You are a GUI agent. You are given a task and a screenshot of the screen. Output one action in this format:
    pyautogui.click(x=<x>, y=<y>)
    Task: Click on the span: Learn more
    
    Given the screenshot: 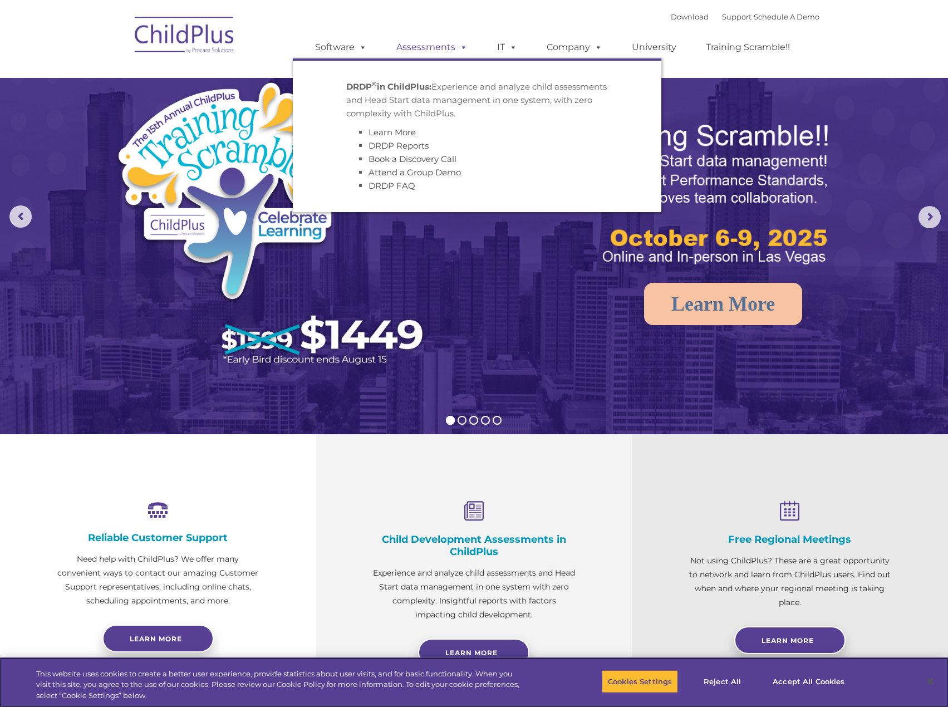 What is the action you would take?
    pyautogui.click(x=156, y=639)
    